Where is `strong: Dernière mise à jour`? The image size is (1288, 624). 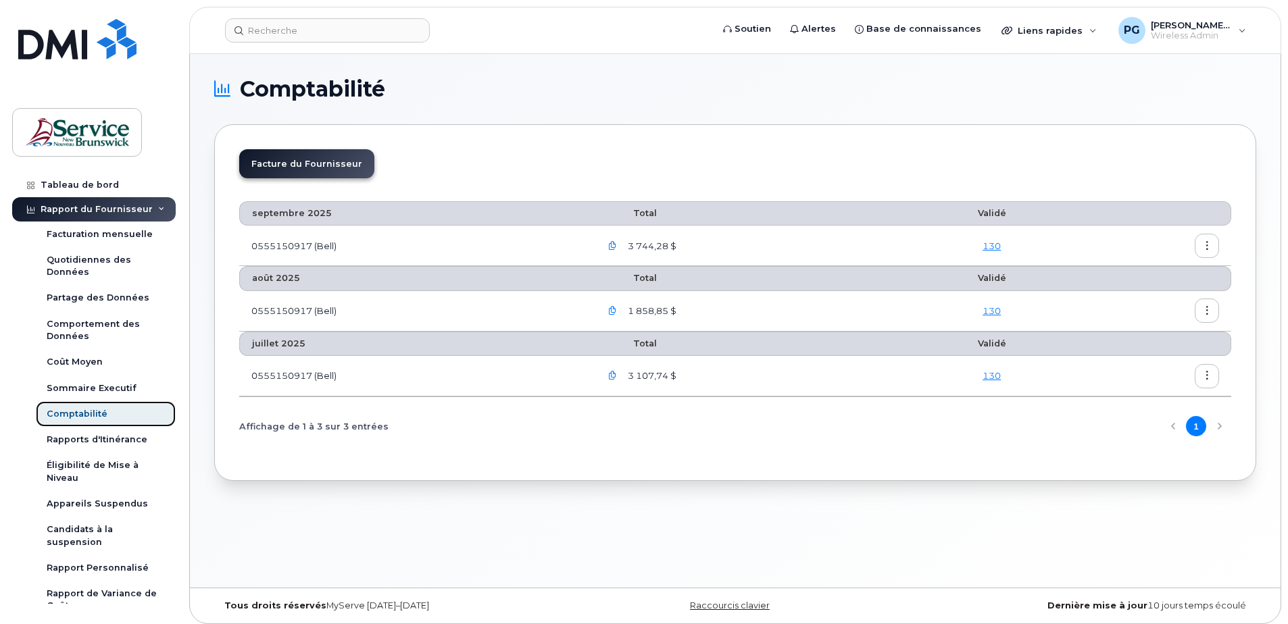 strong: Dernière mise à jour is located at coordinates (1097, 605).